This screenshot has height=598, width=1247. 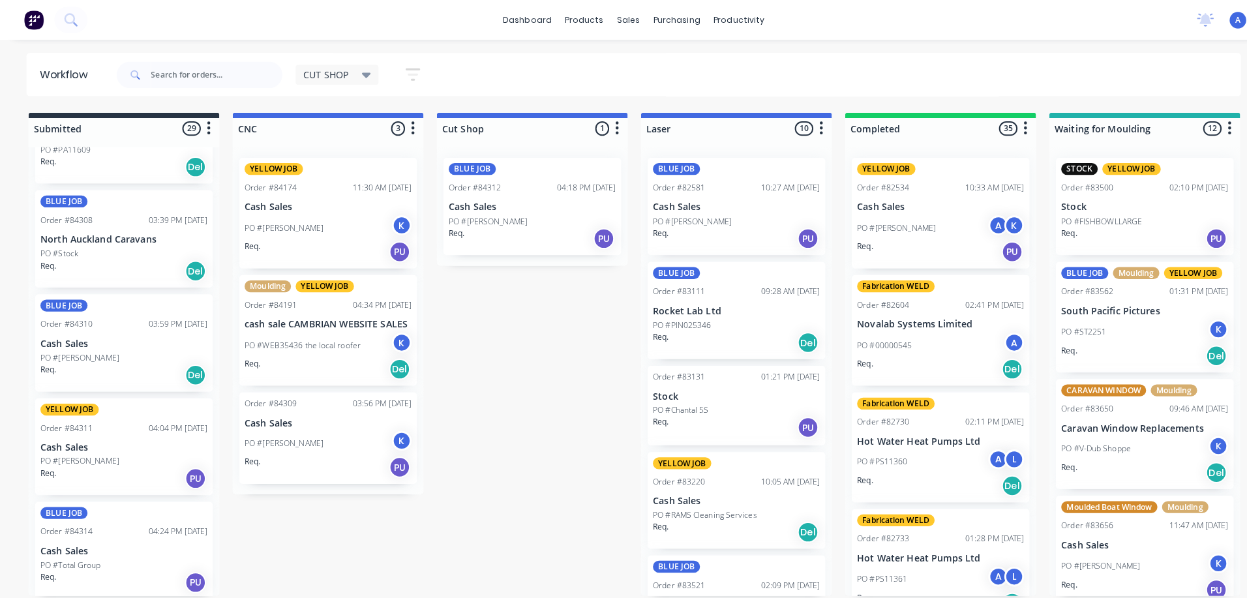 What do you see at coordinates (668, 185) in the screenshot?
I see `div: Order #82581` at bounding box center [668, 185].